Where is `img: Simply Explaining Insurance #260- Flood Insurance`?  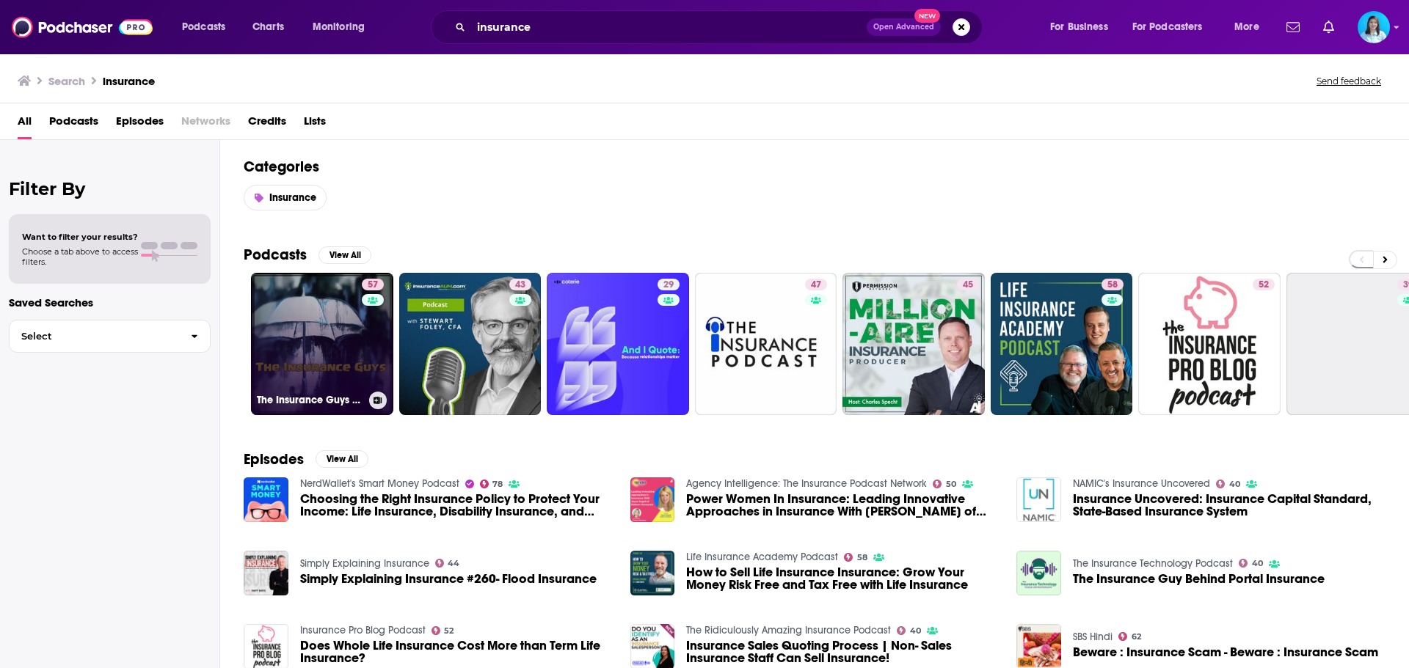
img: Simply Explaining Insurance #260- Flood Insurance is located at coordinates (266, 573).